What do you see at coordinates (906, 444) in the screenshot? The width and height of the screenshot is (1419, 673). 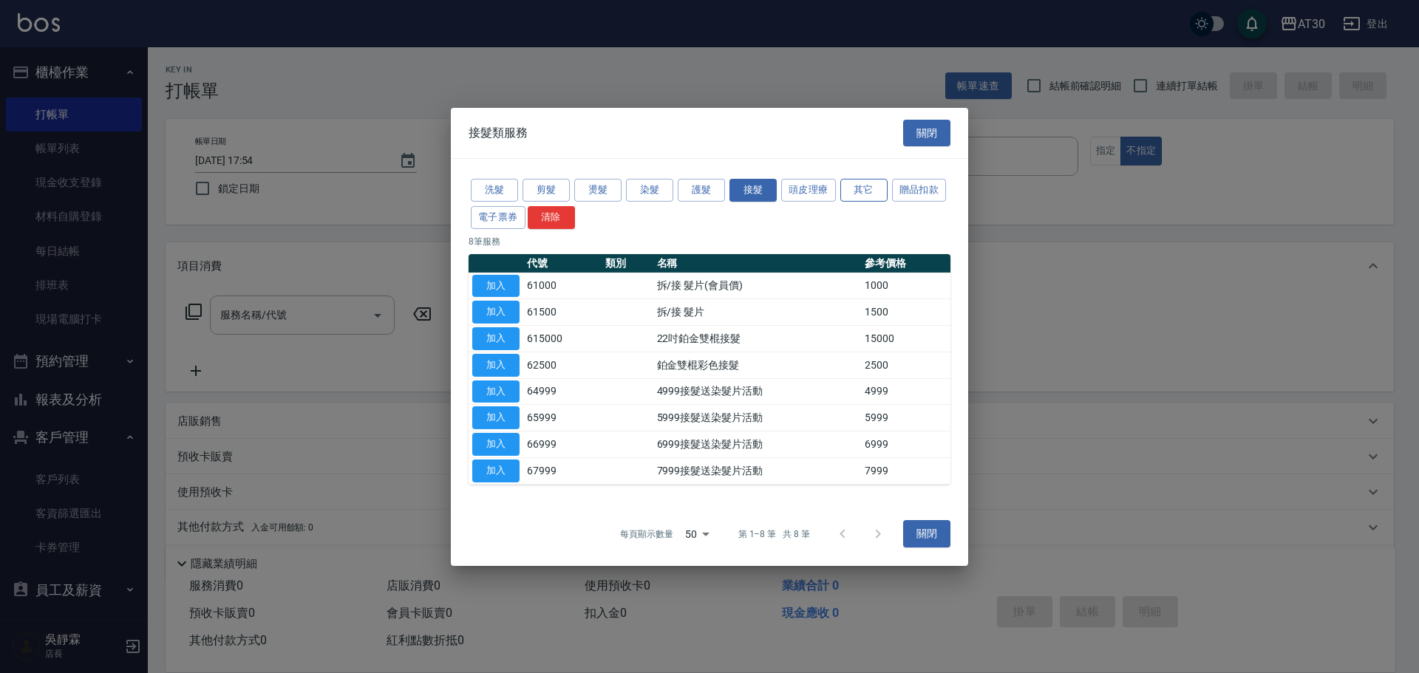 I see `td: 6999` at bounding box center [906, 444].